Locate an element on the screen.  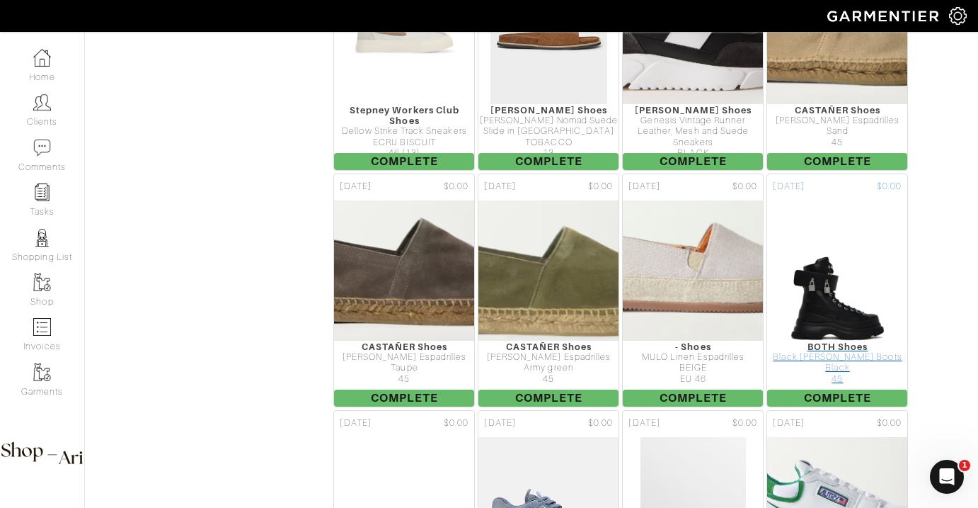
img: KqmR5n3LtTsxQB8g8dUzP6u4 is located at coordinates (837, 270).